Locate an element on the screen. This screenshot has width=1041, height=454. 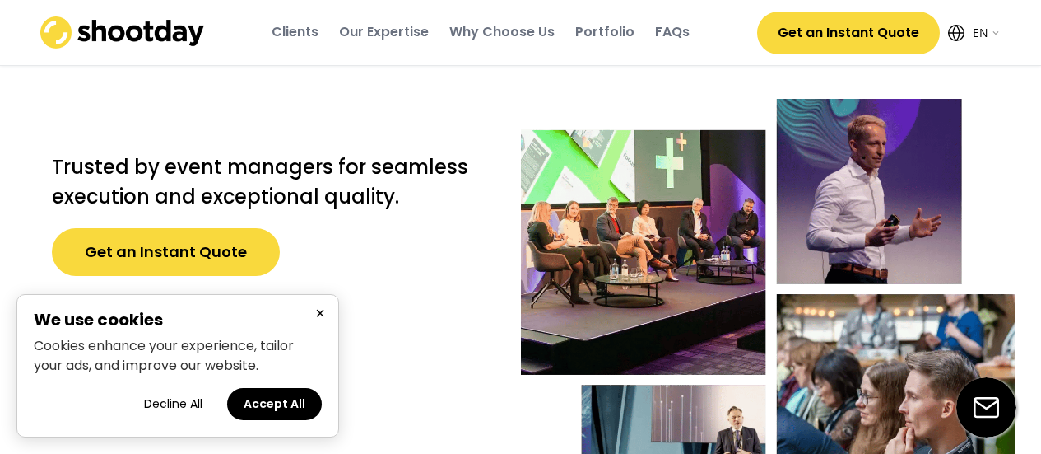
img: Icon%20feather-globe%20%281%29.svg is located at coordinates (957, 33).